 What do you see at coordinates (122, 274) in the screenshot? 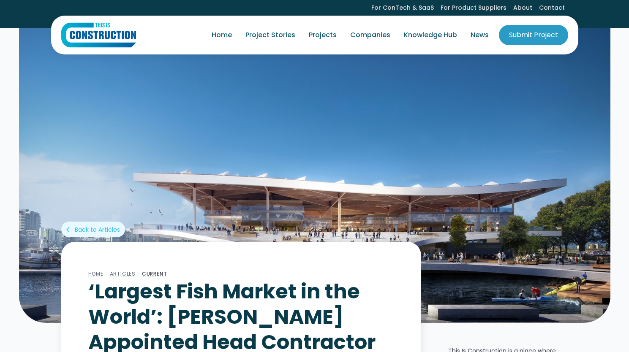
I see `a: Articles` at bounding box center [122, 274].